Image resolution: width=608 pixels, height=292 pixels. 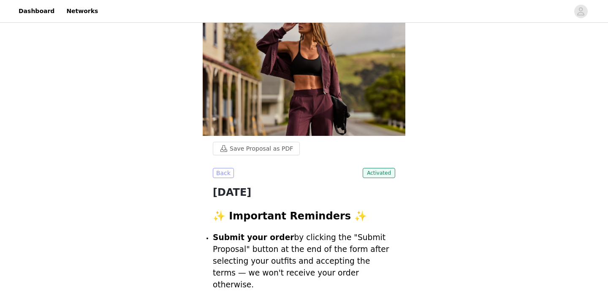 What do you see at coordinates (290, 216) in the screenshot?
I see `strong: ✨ Important Reminders ✨` at bounding box center [290, 216].